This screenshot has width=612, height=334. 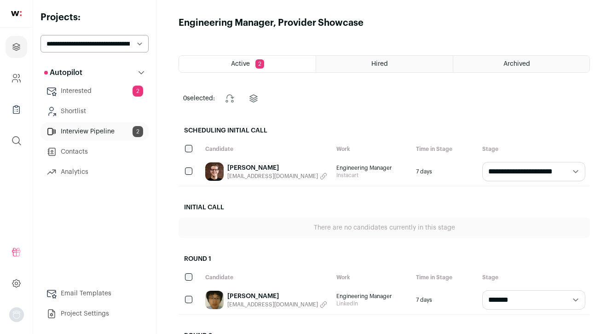 What do you see at coordinates (271, 23) in the screenshot?
I see `h1: Engineering Manager, Provider Showcase` at bounding box center [271, 23].